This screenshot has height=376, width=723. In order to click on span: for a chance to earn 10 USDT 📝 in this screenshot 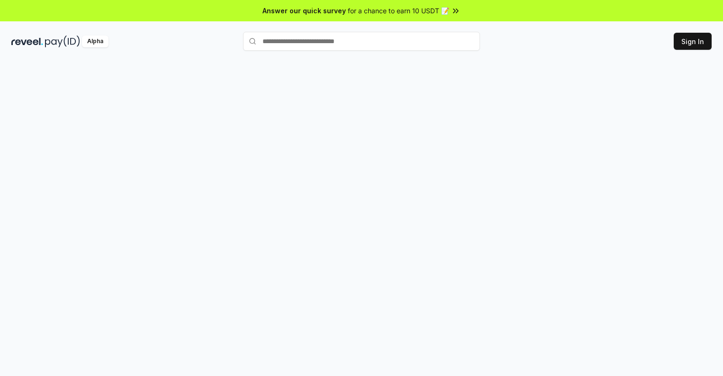, I will do `click(399, 10)`.